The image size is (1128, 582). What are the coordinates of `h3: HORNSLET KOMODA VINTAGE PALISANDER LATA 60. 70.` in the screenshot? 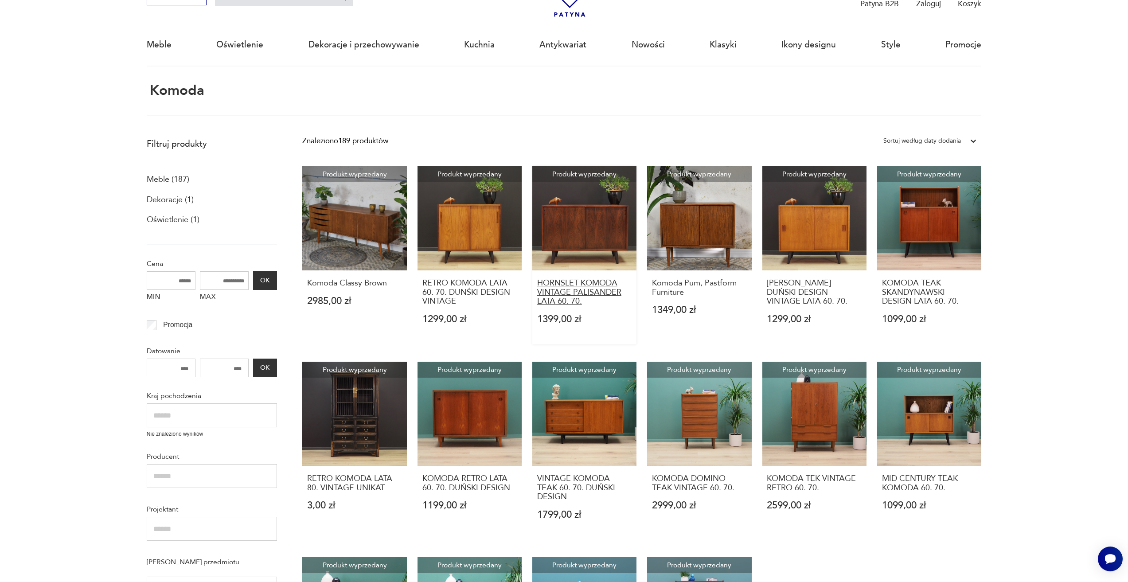 It's located at (585, 292).